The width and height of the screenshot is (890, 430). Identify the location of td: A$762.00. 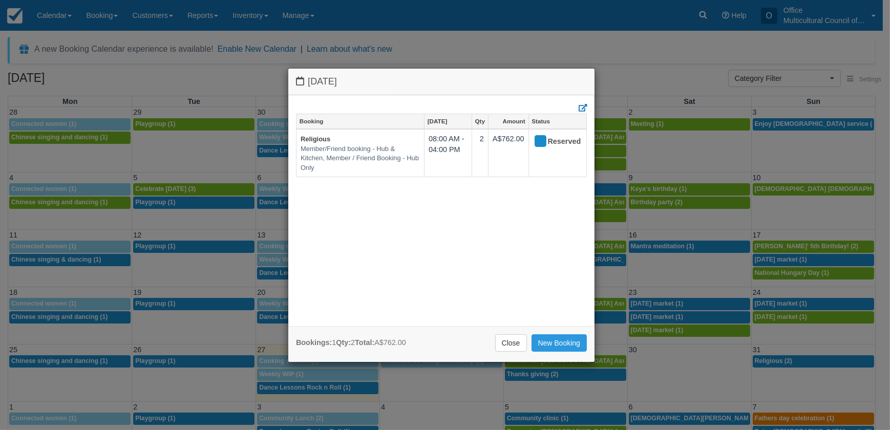
(508, 153).